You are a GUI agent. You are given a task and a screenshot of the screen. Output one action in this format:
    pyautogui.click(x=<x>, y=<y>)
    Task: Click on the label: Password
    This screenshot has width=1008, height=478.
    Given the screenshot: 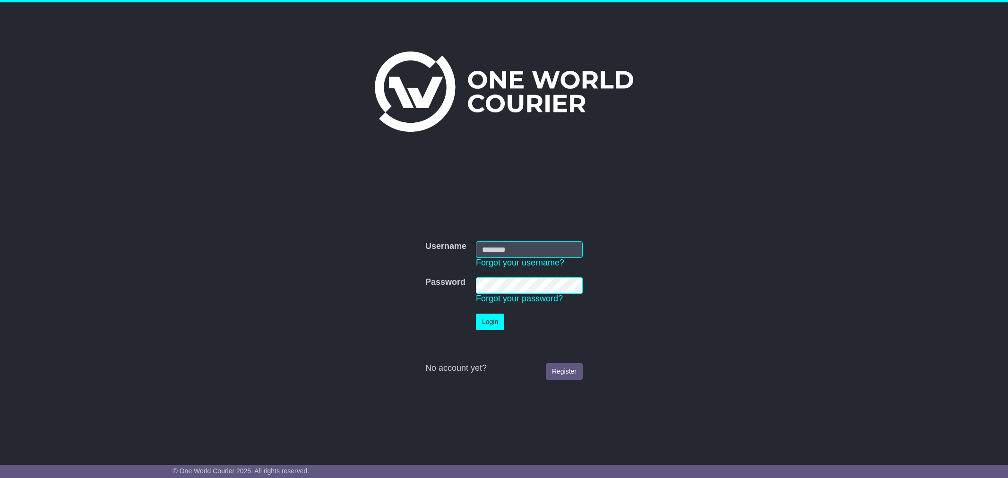 What is the action you would take?
    pyautogui.click(x=445, y=283)
    